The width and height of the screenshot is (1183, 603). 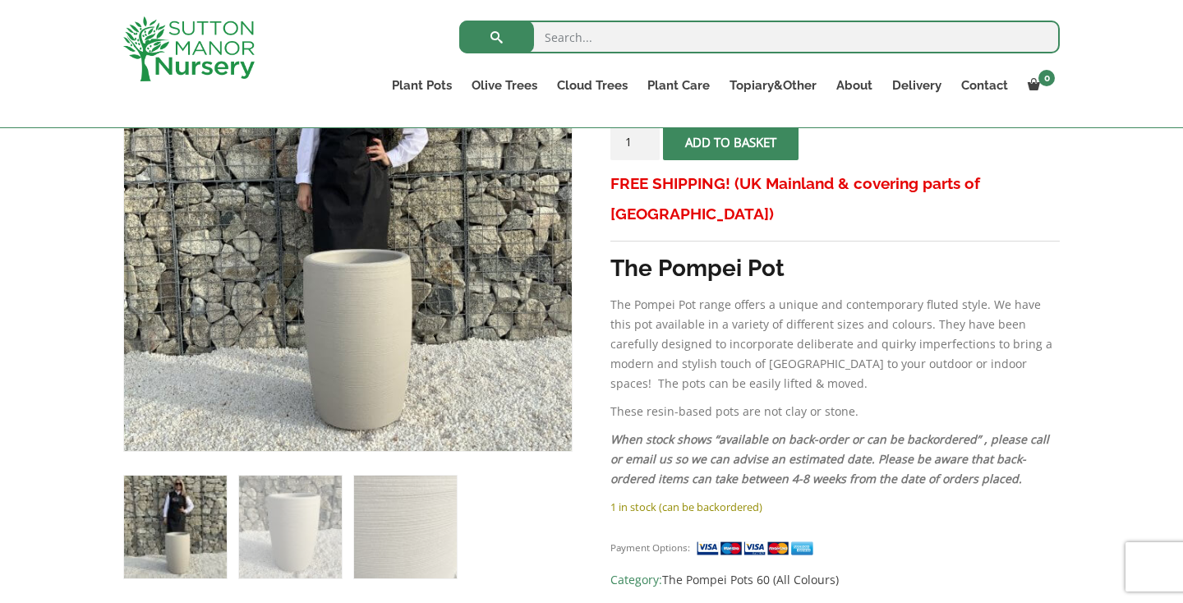 What do you see at coordinates (834, 411) in the screenshot?
I see `p: These resin-based pots are not clay or stone.` at bounding box center [834, 411].